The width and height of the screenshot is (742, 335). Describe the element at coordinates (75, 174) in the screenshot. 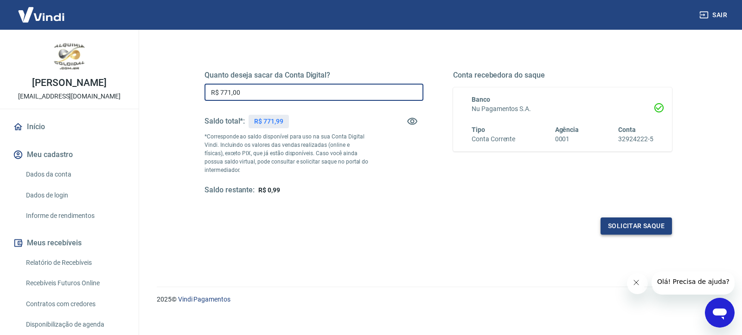

I see `a: Dados da conta` at that location.